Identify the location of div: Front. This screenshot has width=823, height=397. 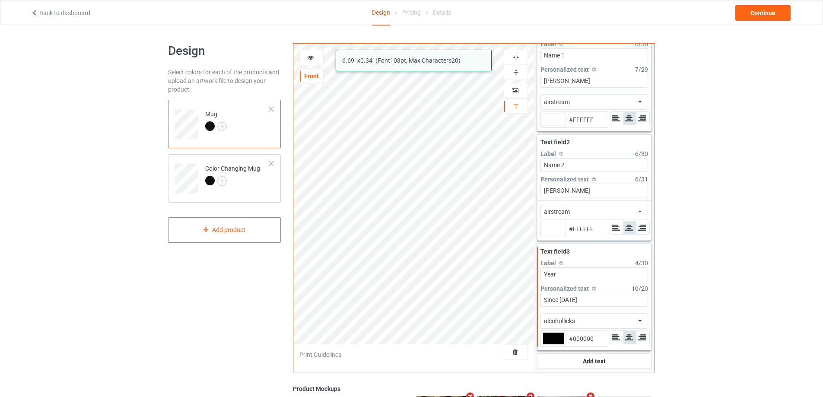
(312, 76).